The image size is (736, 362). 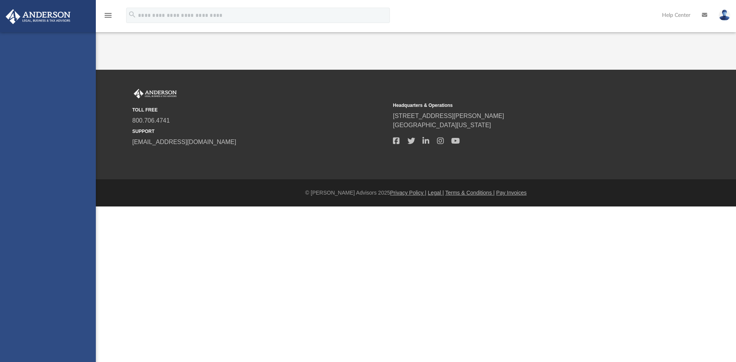 I want to click on i: menu, so click(x=108, y=15).